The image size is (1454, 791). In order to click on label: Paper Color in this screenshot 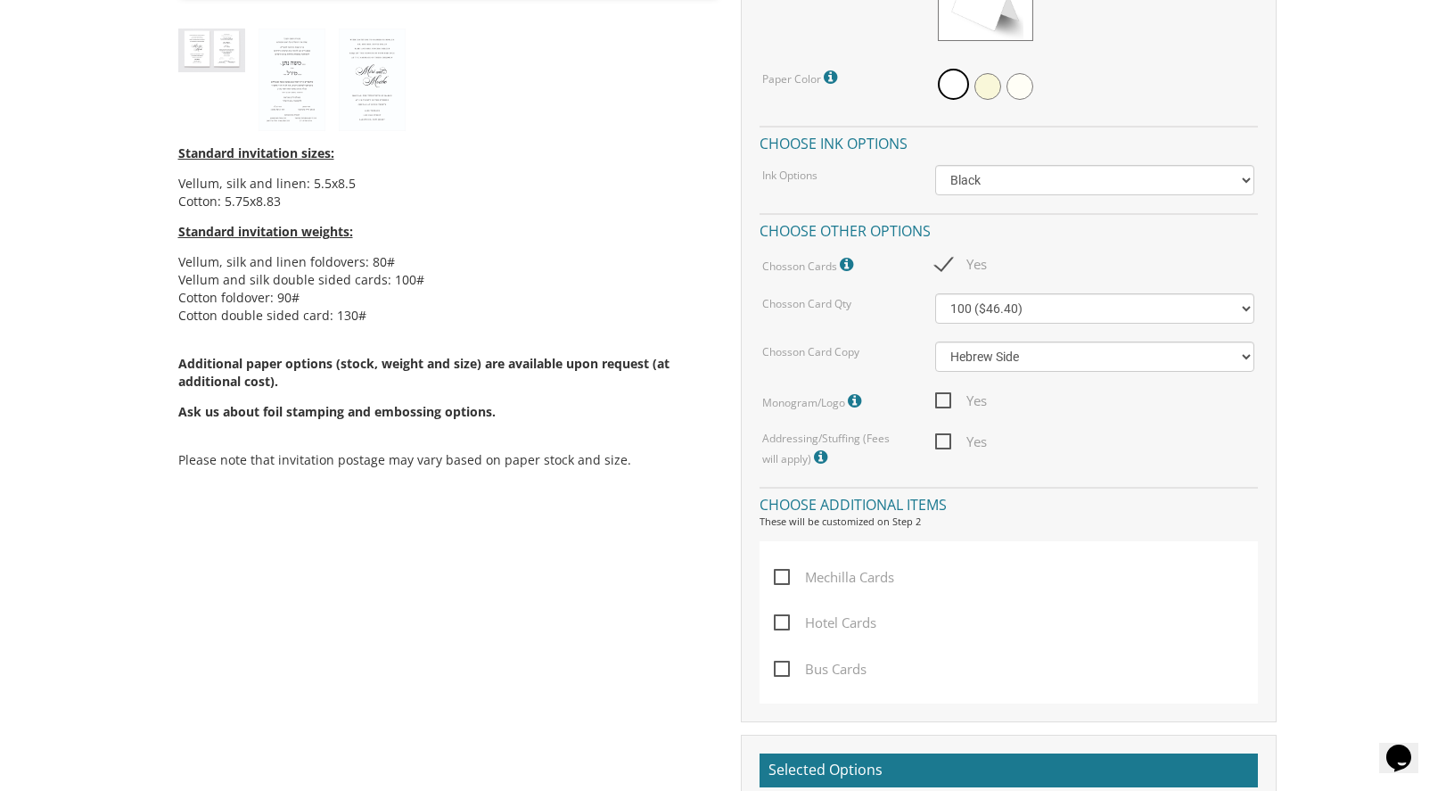, I will do `click(801, 78)`.